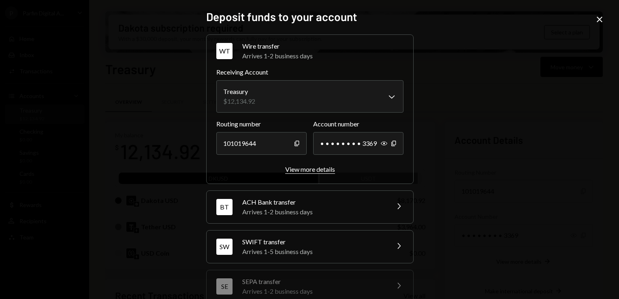  Describe the element at coordinates (310, 51) in the screenshot. I see `button: WTWire transferArrives 1-2 business days` at that location.